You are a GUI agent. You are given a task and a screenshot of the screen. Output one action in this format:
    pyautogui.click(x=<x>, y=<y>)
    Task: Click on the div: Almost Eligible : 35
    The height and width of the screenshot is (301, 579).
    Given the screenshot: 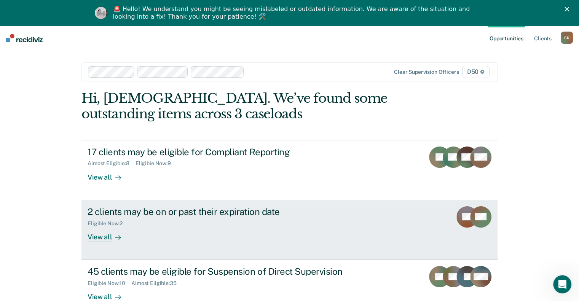 What is the action you would take?
    pyautogui.click(x=157, y=283)
    